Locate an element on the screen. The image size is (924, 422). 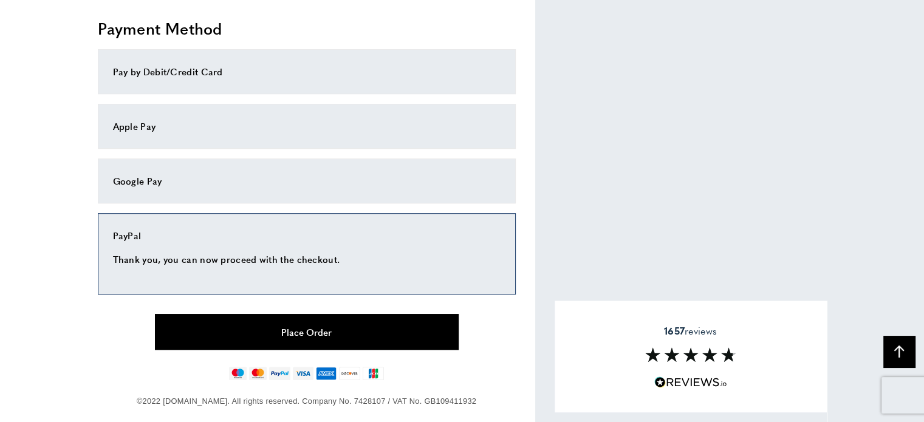
div: Google Pay is located at coordinates (307, 181).